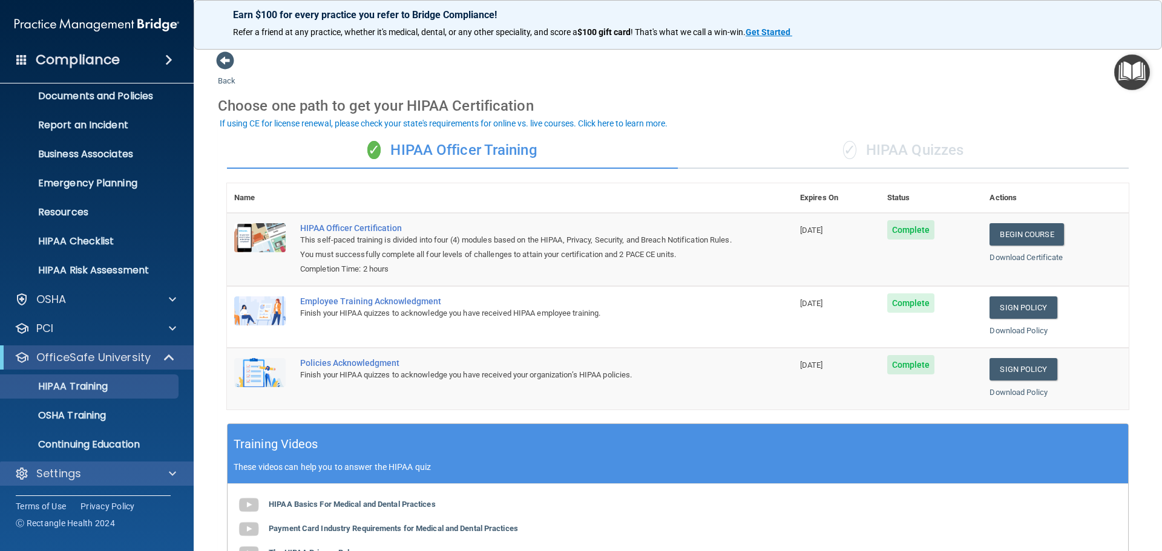  I want to click on img: PMB logo, so click(97, 25).